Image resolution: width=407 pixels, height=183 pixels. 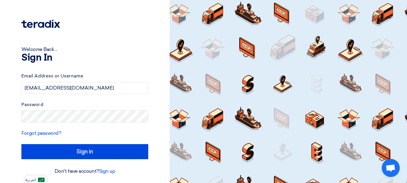 I want to click on label: Password, so click(x=85, y=105).